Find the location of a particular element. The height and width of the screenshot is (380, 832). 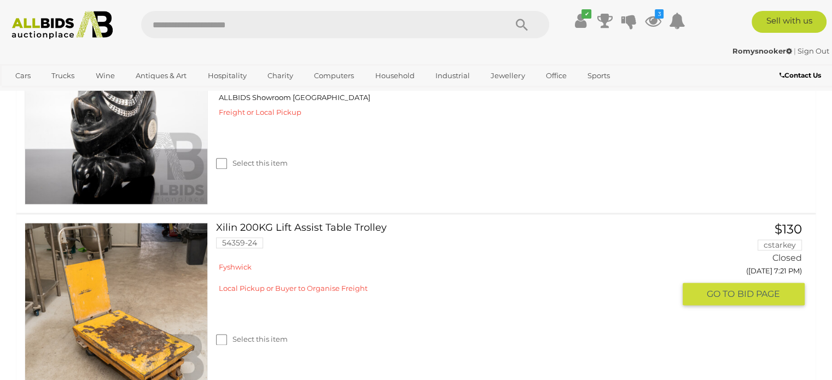

a: Antiques & Art is located at coordinates (161, 75).